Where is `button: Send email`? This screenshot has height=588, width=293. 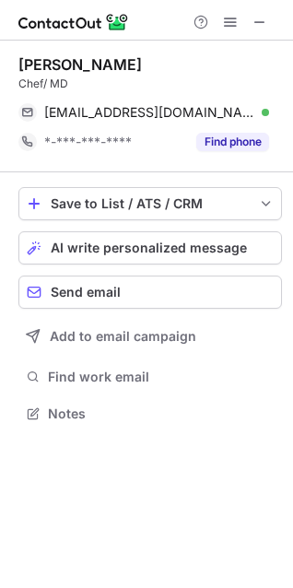
button: Send email is located at coordinates (150, 292).